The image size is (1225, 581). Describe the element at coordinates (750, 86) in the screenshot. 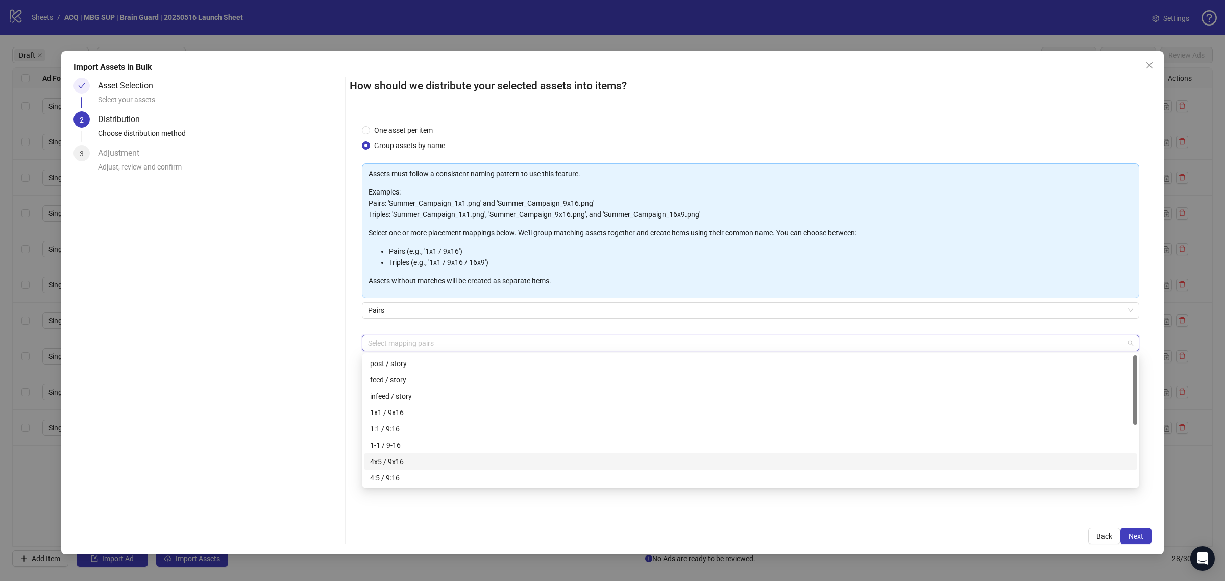

I see `h2: How should we distribute your selected assets into items?` at that location.